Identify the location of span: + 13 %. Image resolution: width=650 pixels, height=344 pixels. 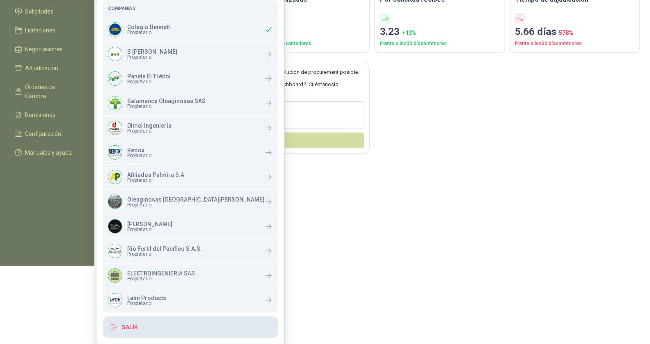
(409, 33).